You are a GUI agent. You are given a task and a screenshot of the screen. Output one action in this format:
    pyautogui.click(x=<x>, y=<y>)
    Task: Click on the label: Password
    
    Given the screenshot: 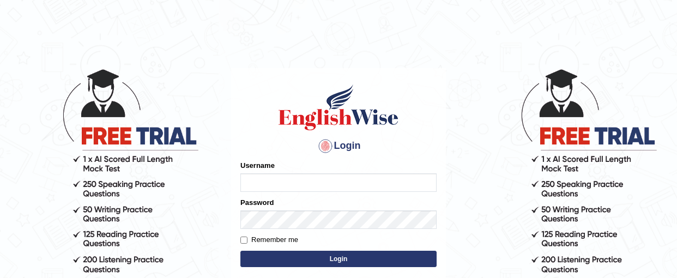 What is the action you would take?
    pyautogui.click(x=257, y=202)
    